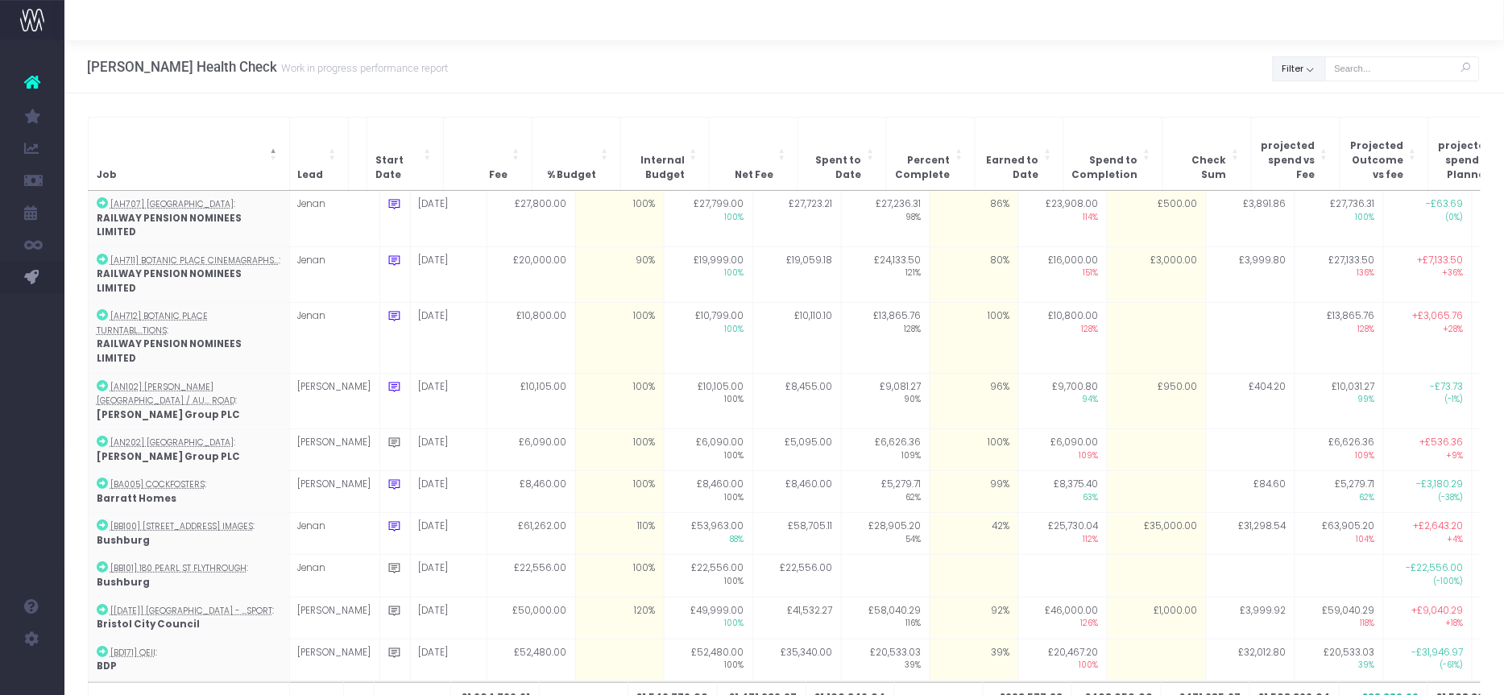 The image size is (1504, 695). What do you see at coordinates (974, 492) in the screenshot?
I see `td: 99%` at bounding box center [974, 492].